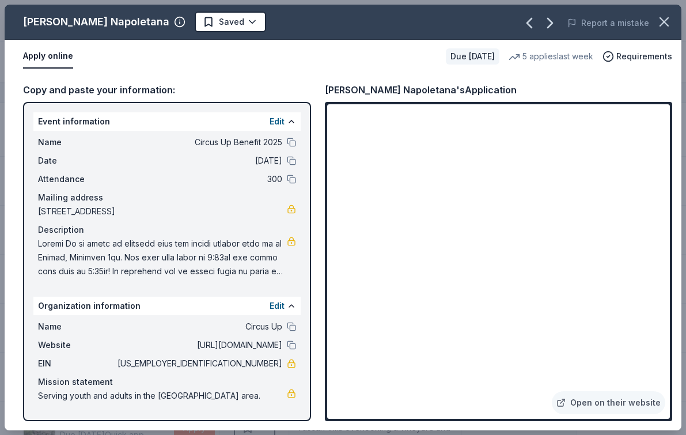 The height and width of the screenshot is (435, 686). Describe the element at coordinates (637, 56) in the screenshot. I see `button: Requirements` at that location.